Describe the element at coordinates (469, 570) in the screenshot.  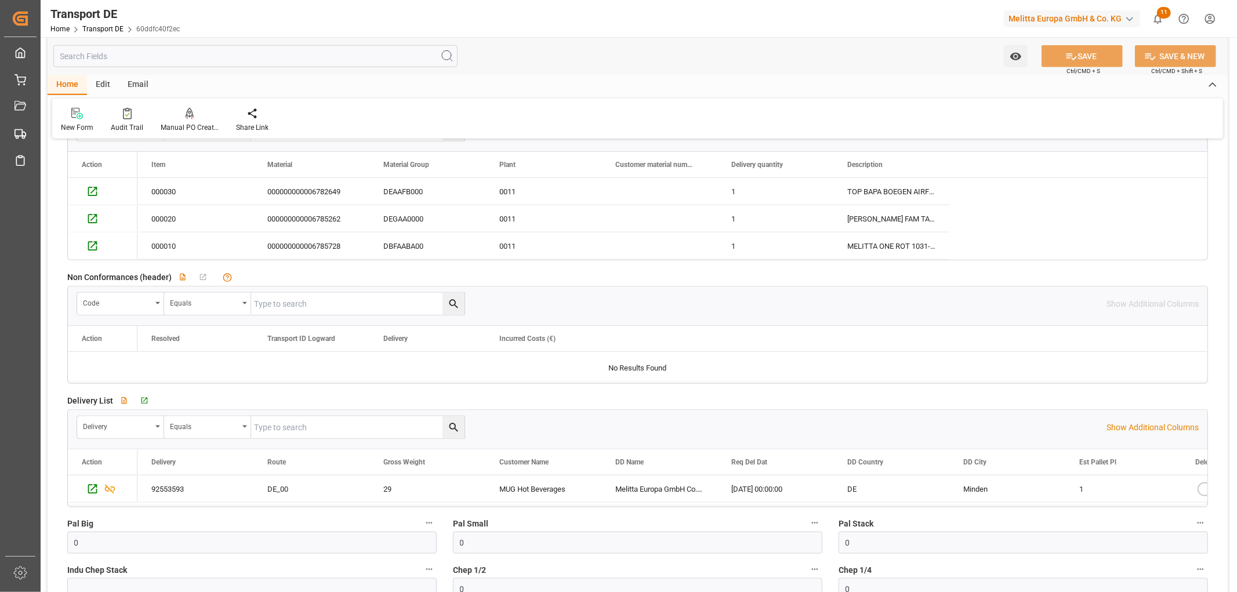
I see `span: Chep 1/2` at that location.